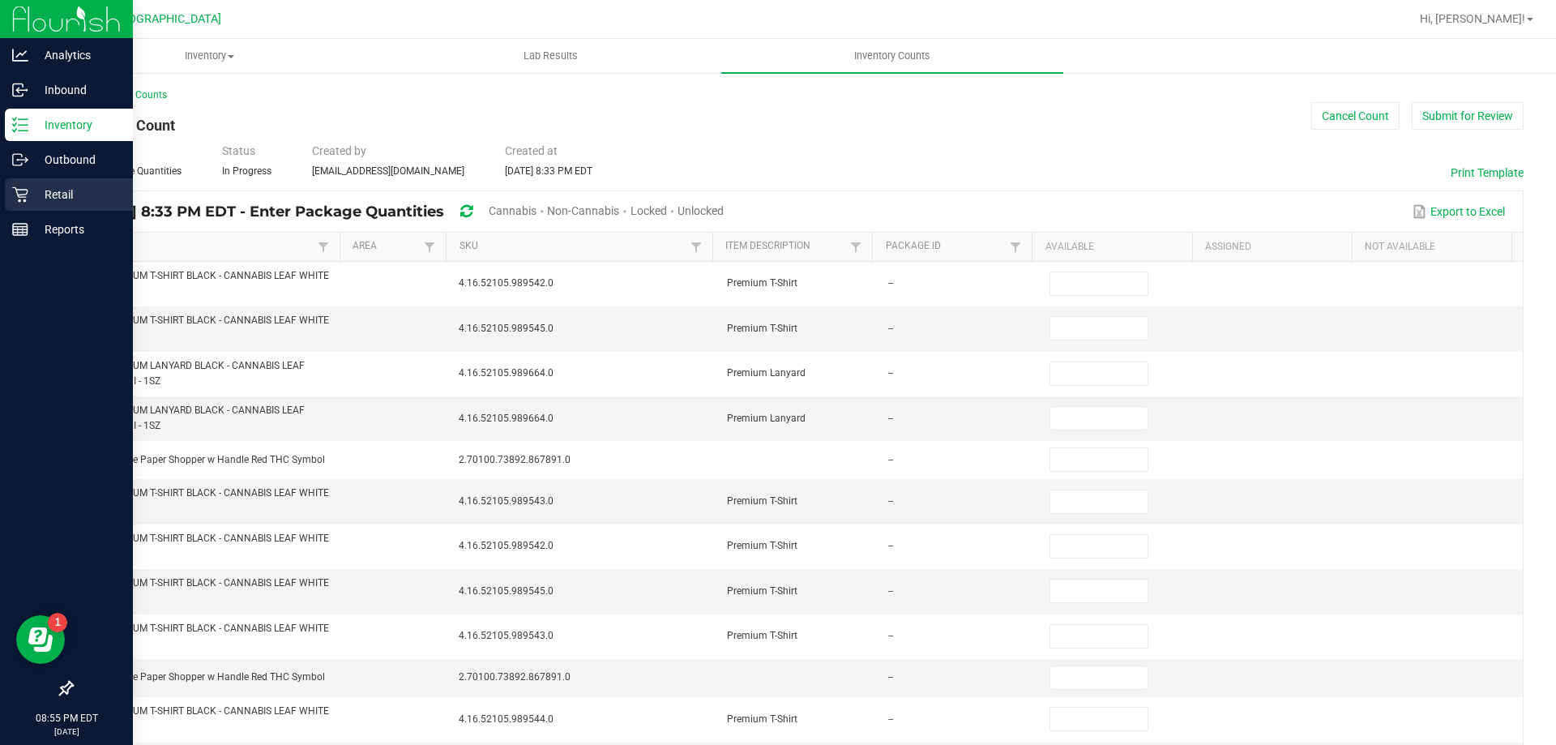 The height and width of the screenshot is (745, 1556). I want to click on inline-svg: Reports, so click(20, 229).